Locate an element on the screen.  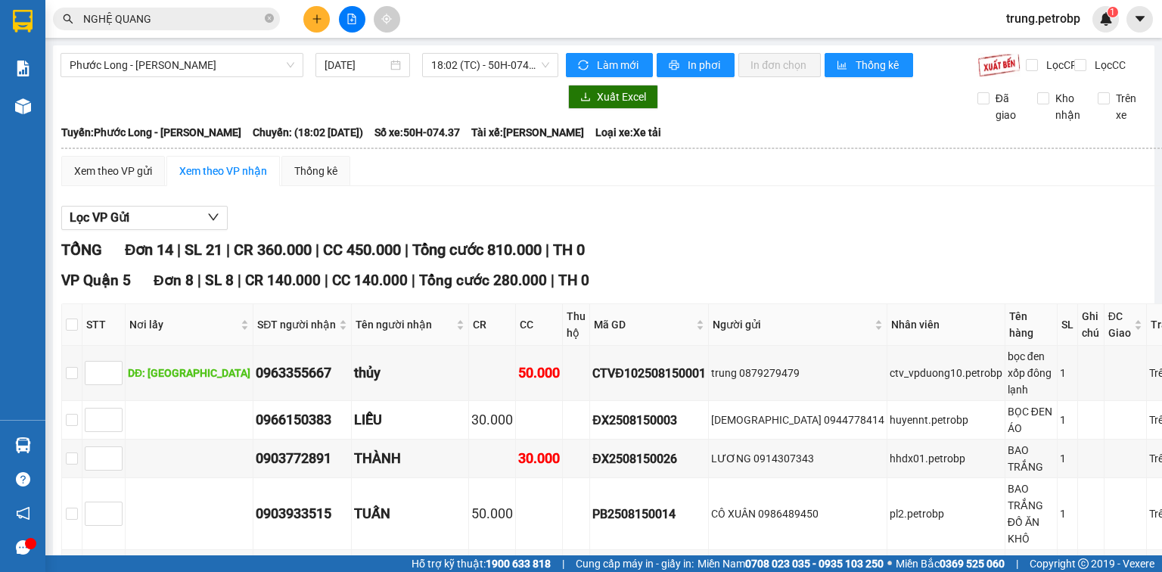
span: Thống kê is located at coordinates (878, 65).